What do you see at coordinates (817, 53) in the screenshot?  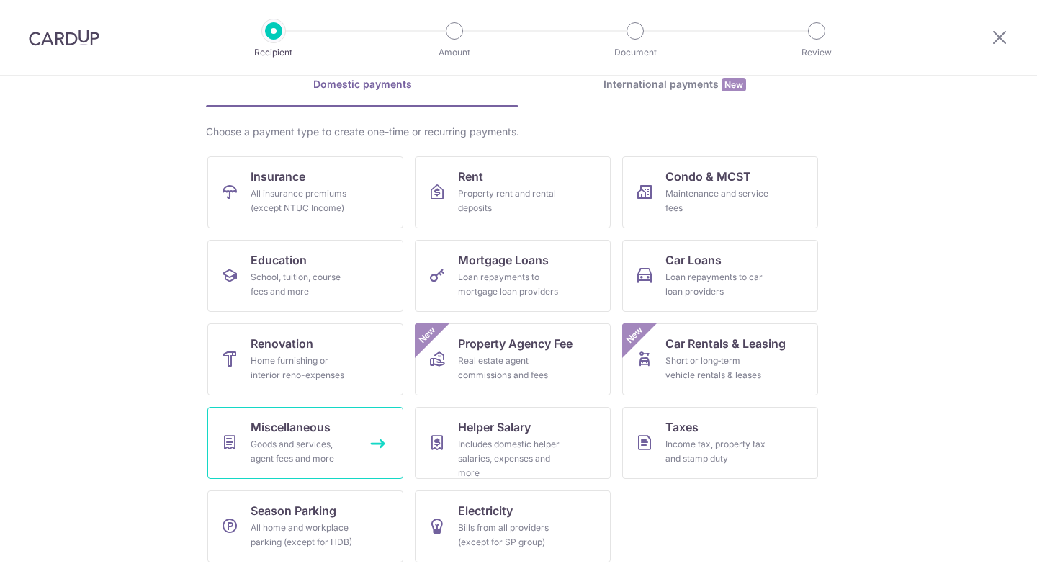 I see `p: Review` at bounding box center [817, 53].